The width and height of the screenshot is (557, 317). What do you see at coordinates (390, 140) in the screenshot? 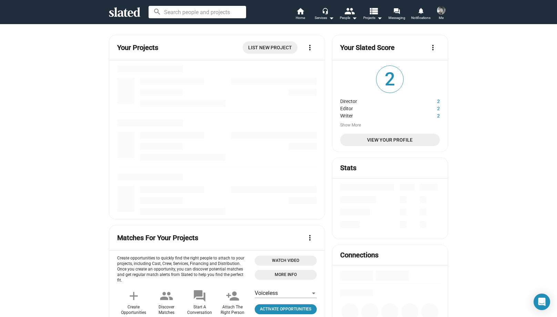
I see `a: View Your Profile` at bounding box center [390, 140].